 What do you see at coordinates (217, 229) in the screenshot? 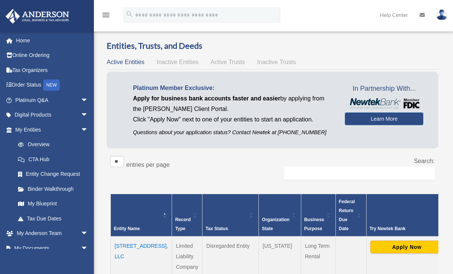
I see `span: Tax Status` at bounding box center [217, 229].